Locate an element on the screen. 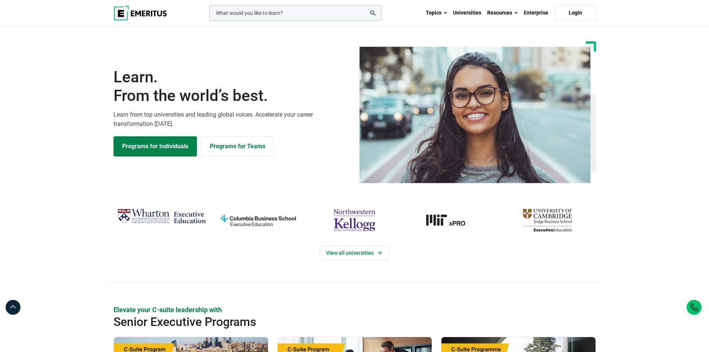 The height and width of the screenshot is (352, 709). a: View Universities is located at coordinates (355, 253).